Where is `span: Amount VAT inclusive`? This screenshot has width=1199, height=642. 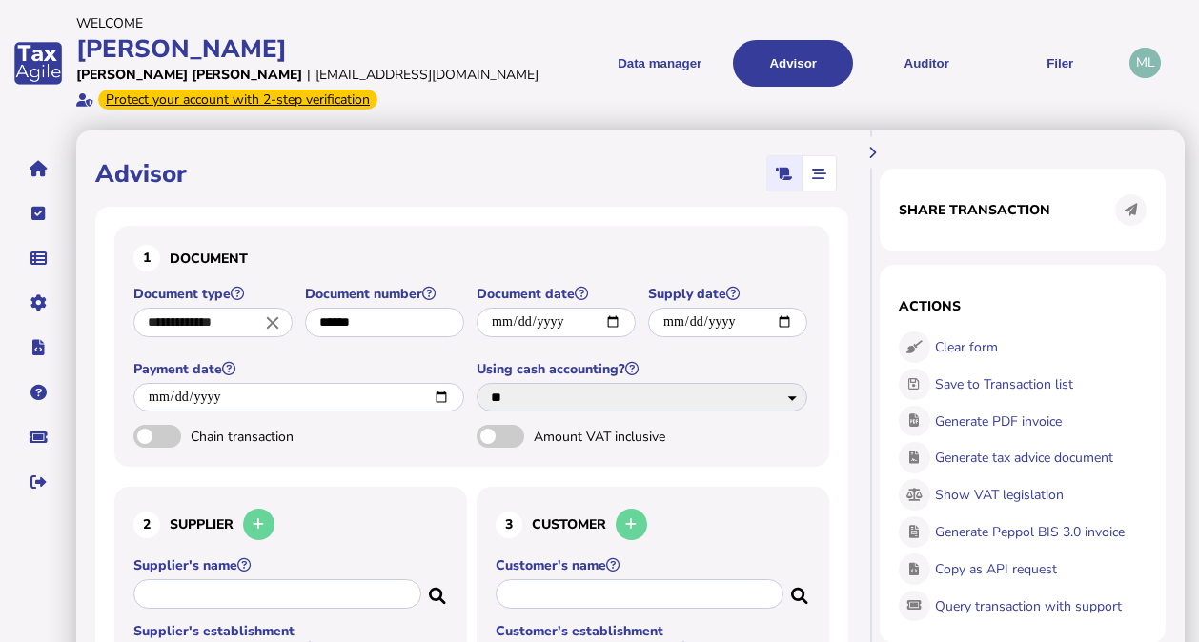 span: Amount VAT inclusive is located at coordinates (634, 436).